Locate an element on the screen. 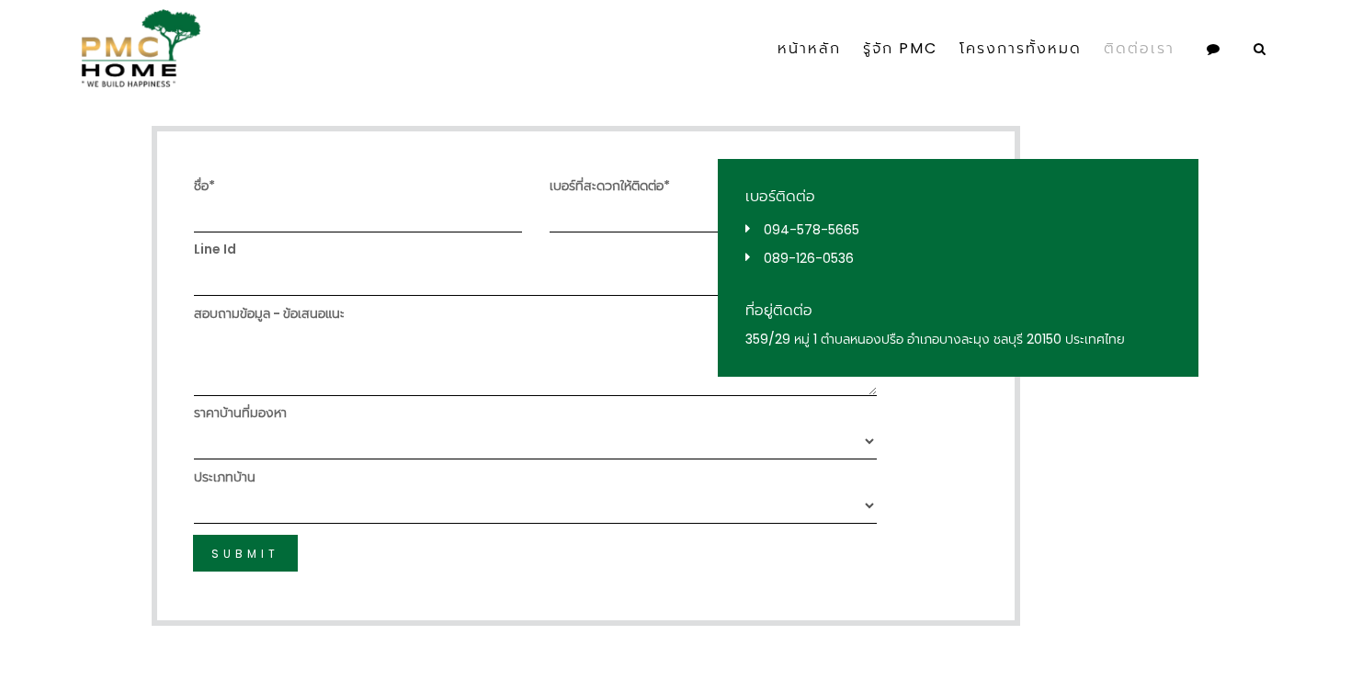 The height and width of the screenshot is (680, 1351). label: ราคาบ้านที่มองหา is located at coordinates (240, 413).